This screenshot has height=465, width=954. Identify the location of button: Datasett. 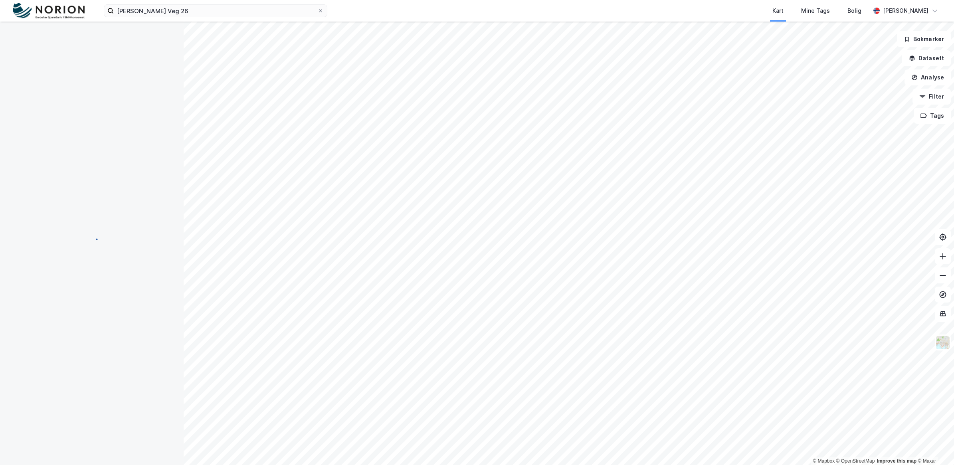
(926, 58).